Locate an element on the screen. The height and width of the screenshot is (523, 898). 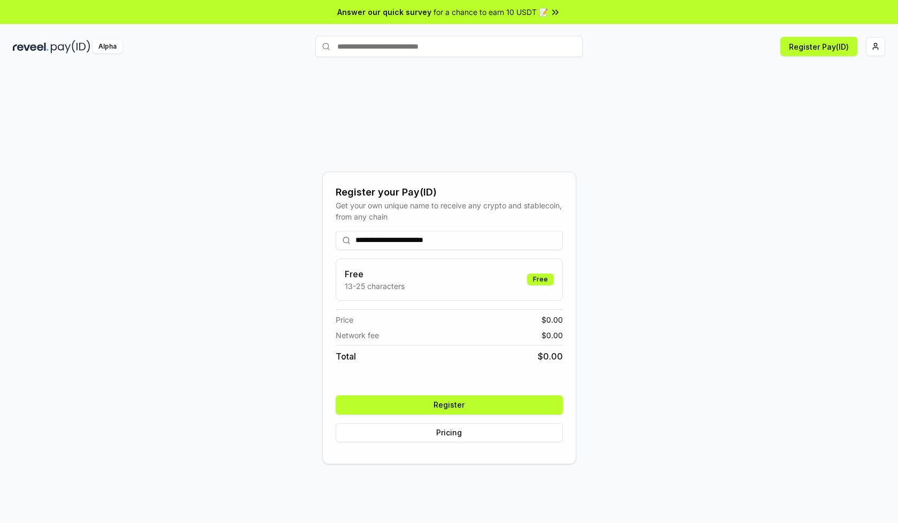
button: Pricing is located at coordinates (449, 433).